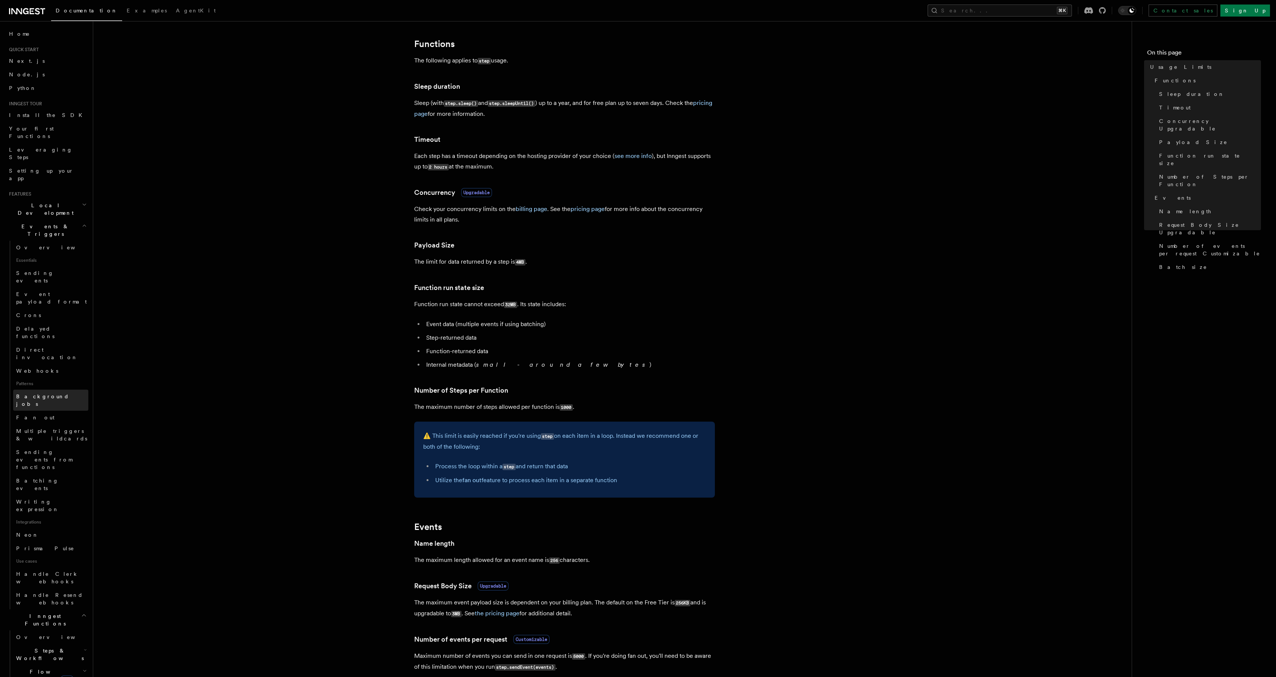 The width and height of the screenshot is (1276, 677). I want to click on a: Home, so click(47, 34).